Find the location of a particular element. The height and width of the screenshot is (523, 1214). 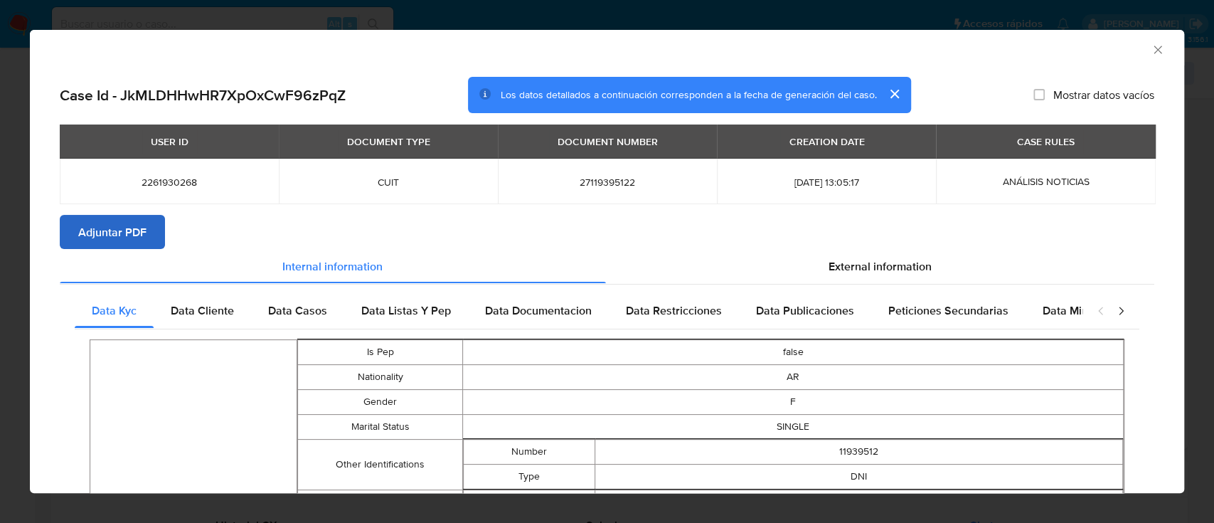

td: Marital Status is located at coordinates (380, 426).